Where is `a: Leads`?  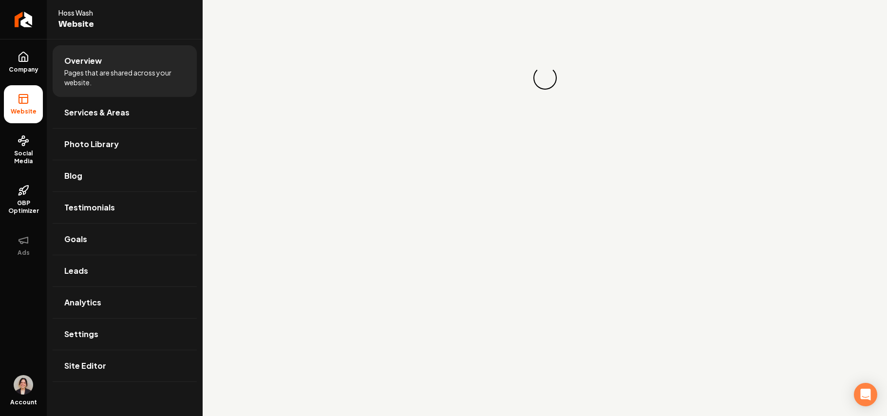
a: Leads is located at coordinates (125, 271).